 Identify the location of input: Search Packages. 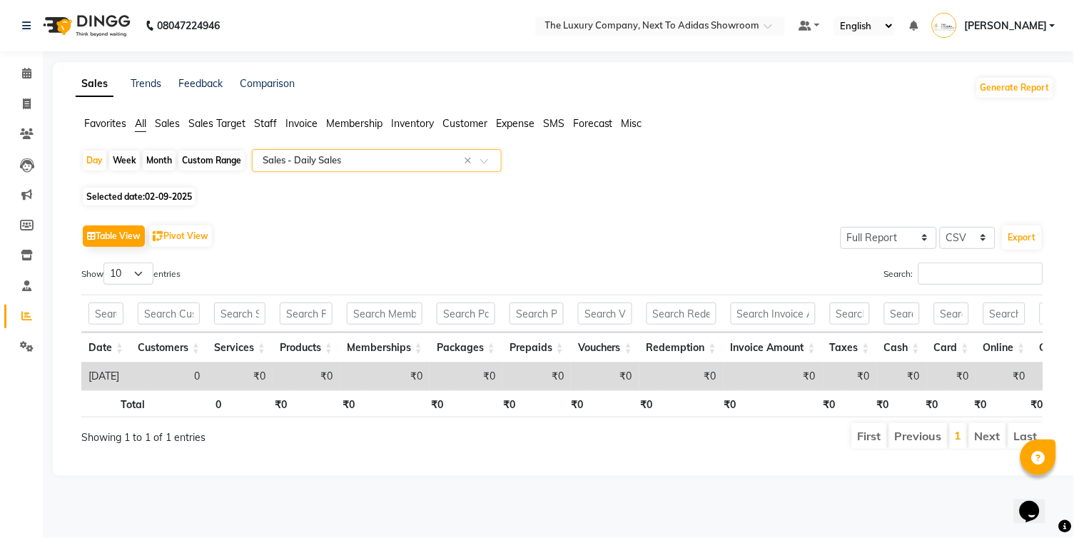
(466, 313).